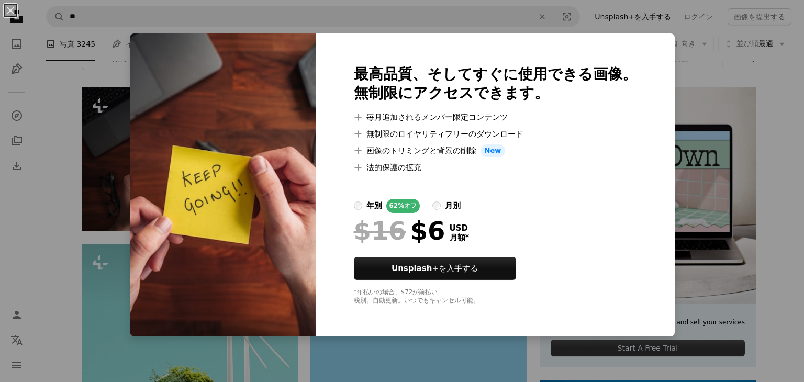 The height and width of the screenshot is (382, 804). I want to click on li: 画像のトリミングと背景の削除, so click(495, 151).